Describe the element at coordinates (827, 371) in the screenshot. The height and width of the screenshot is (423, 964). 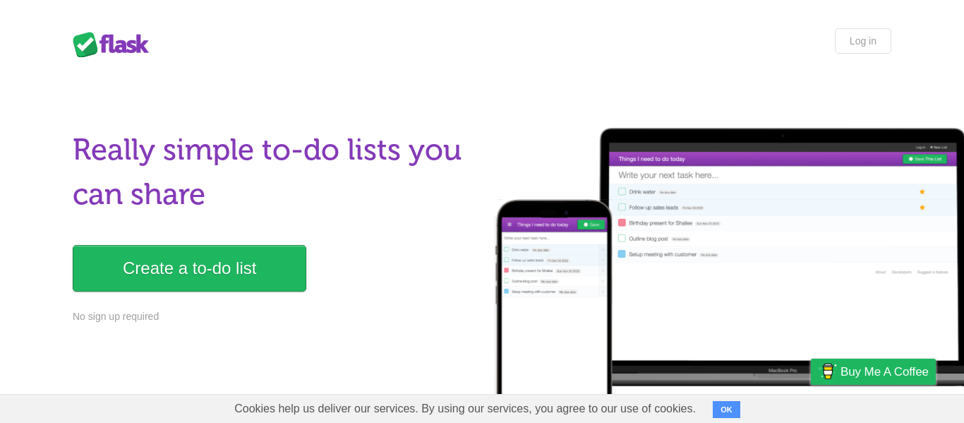
I see `img: Buy me a coffee` at that location.